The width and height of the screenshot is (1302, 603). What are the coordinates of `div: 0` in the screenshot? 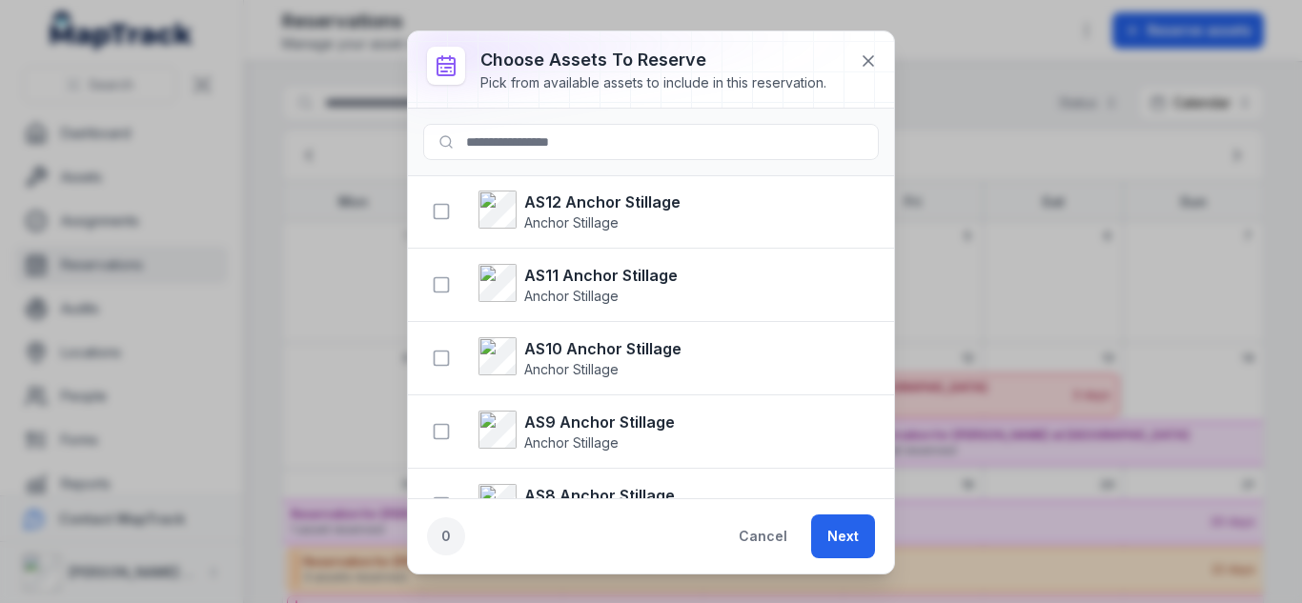 It's located at (446, 537).